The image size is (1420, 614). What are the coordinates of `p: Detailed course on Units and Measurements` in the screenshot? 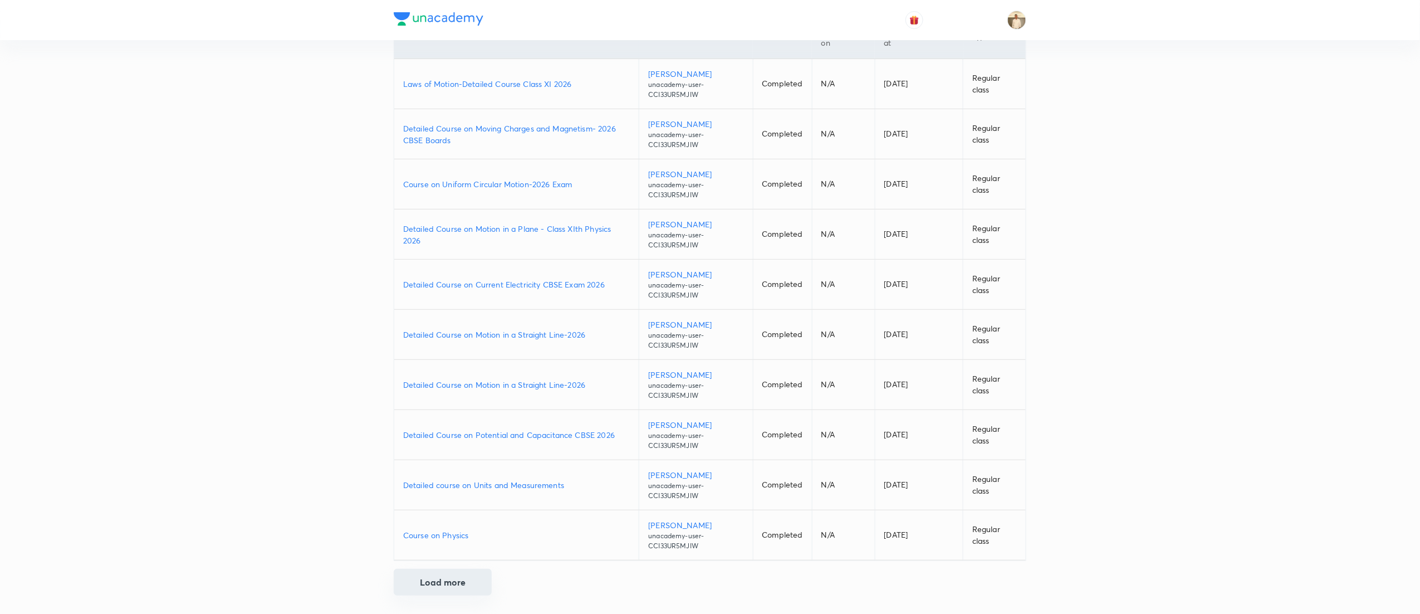 It's located at (516, 485).